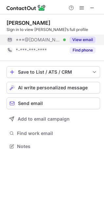 The image size is (104, 208). I want to click on button: Notes, so click(53, 146).